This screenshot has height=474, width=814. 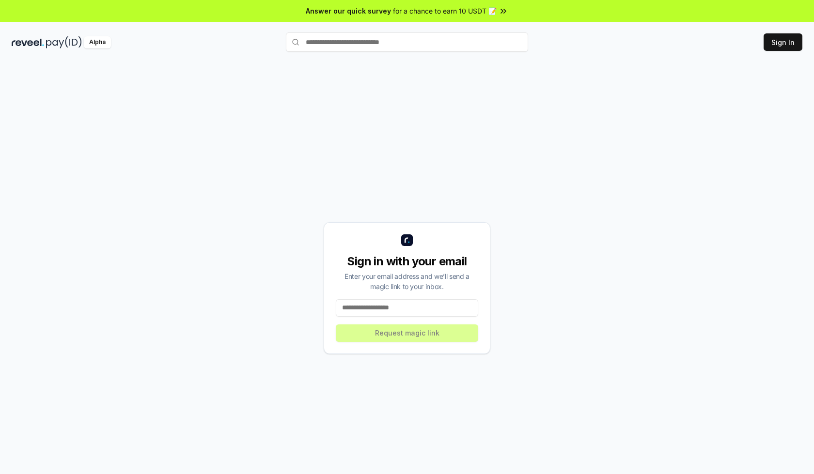 What do you see at coordinates (407, 261) in the screenshot?
I see `div: Sign in with your email` at bounding box center [407, 261].